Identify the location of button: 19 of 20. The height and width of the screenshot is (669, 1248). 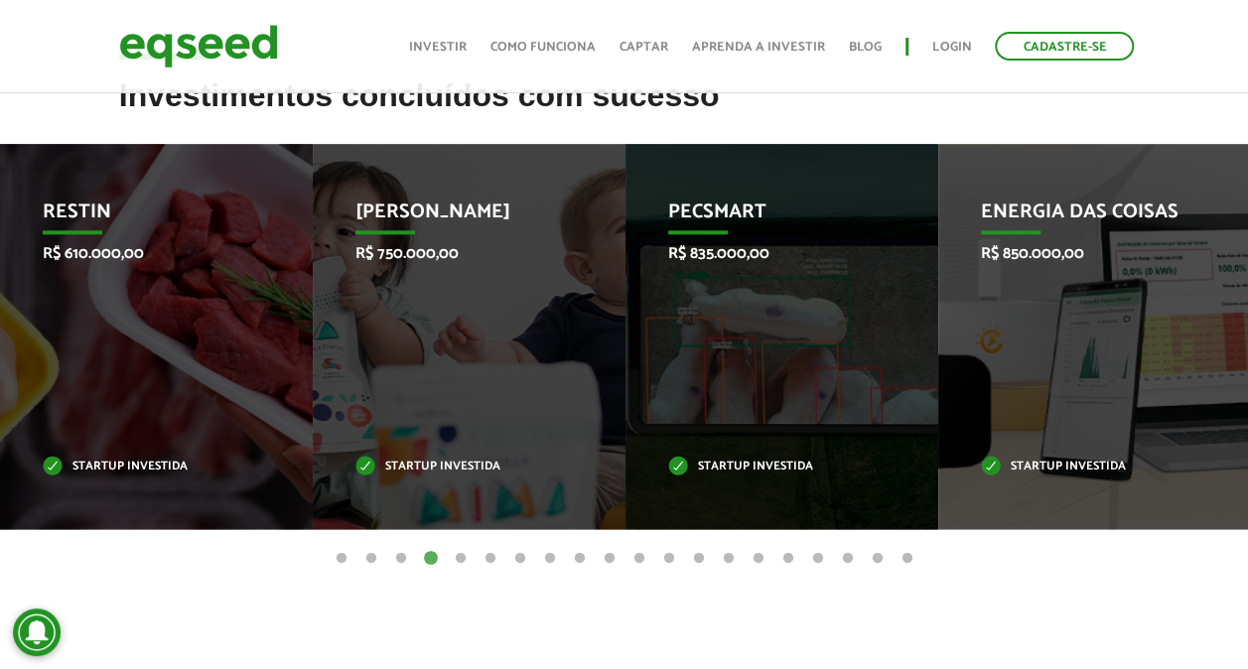
(878, 559).